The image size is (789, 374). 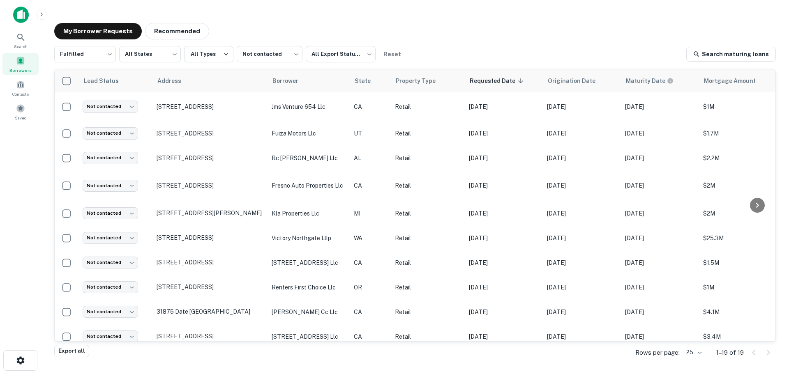 I want to click on th: Maturity dates displayed may be estimated. Please contact the lender for the most accurate maturi..., so click(x=660, y=81).